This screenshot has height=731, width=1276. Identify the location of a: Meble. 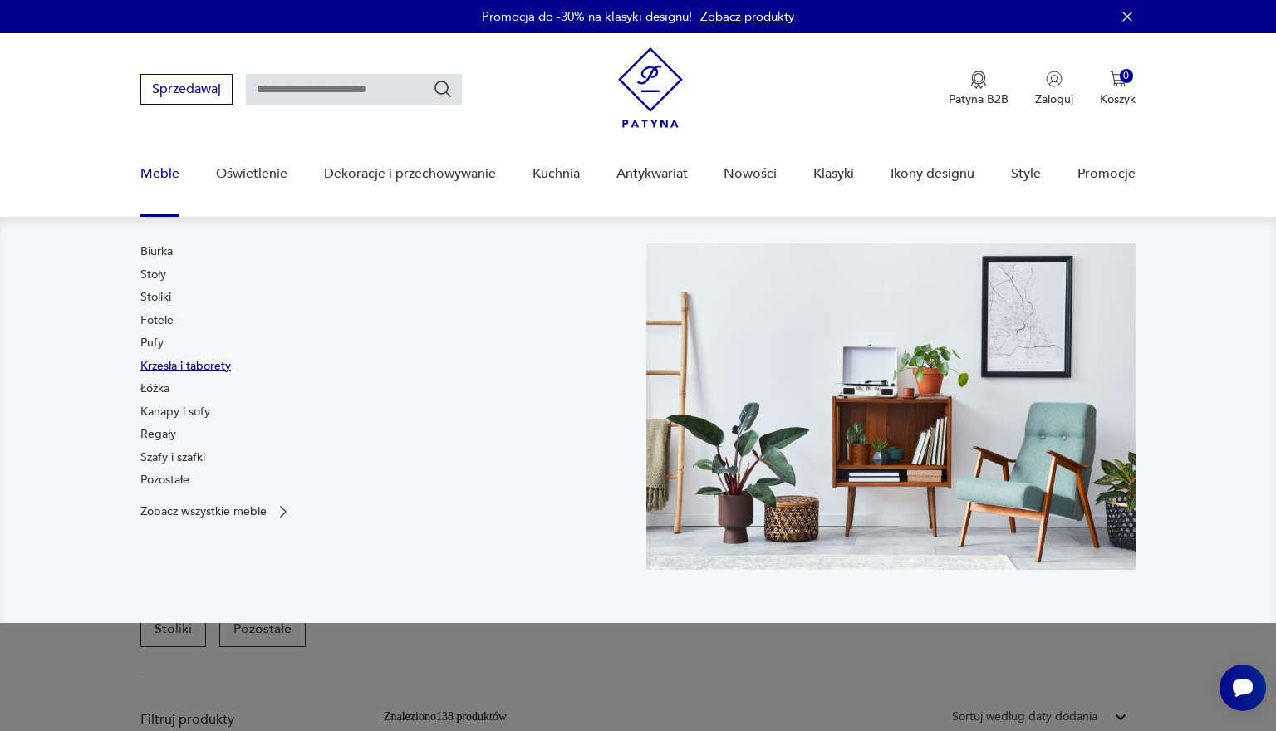
(159, 174).